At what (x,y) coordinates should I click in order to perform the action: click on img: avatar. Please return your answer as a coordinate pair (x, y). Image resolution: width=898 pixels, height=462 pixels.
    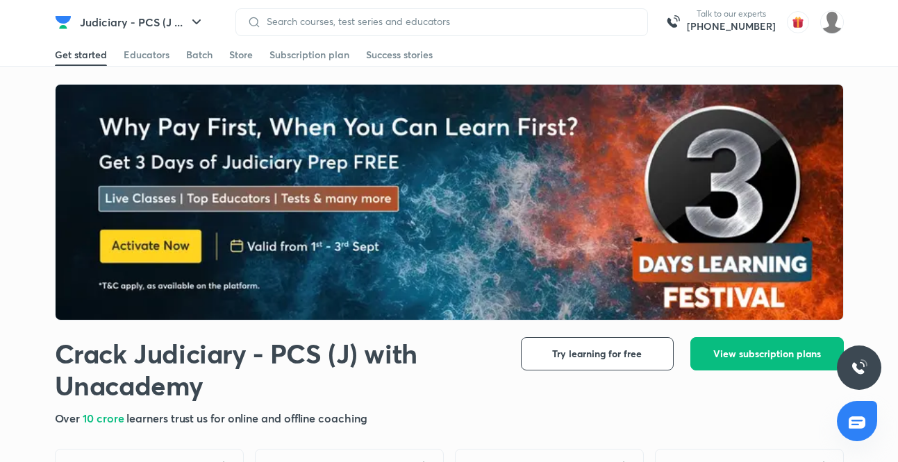
    Looking at the image, I should click on (798, 22).